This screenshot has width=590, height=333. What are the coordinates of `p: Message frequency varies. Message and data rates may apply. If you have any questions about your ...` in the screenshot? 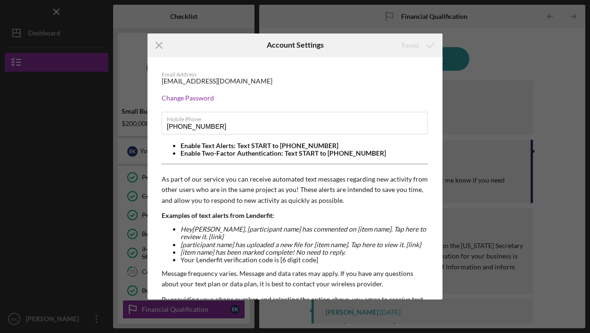 It's located at (295, 278).